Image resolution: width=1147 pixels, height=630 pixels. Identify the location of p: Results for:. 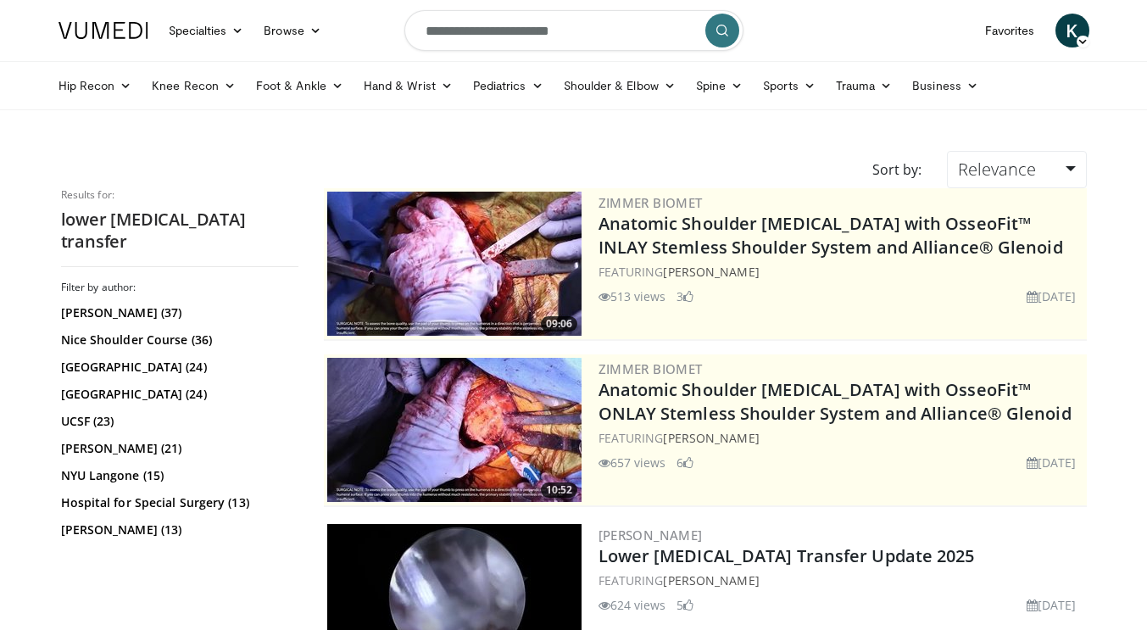
(180, 195).